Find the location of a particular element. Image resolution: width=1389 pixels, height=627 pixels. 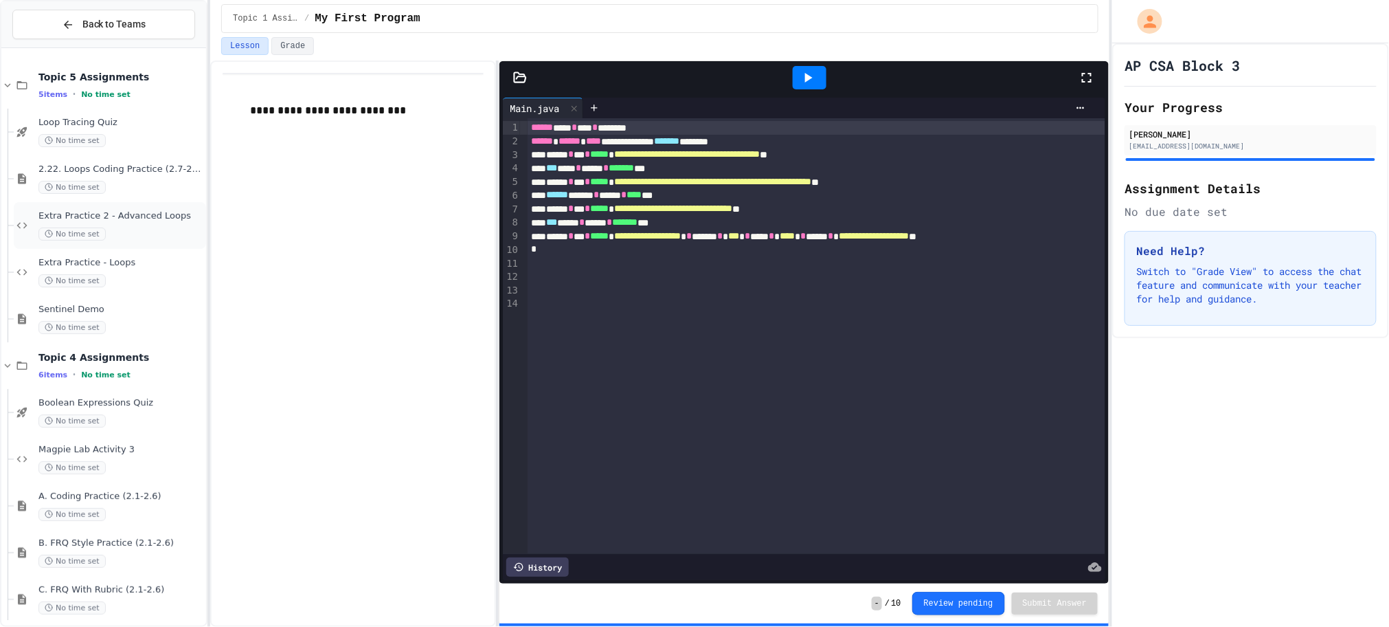

div: 1 is located at coordinates (511, 128).